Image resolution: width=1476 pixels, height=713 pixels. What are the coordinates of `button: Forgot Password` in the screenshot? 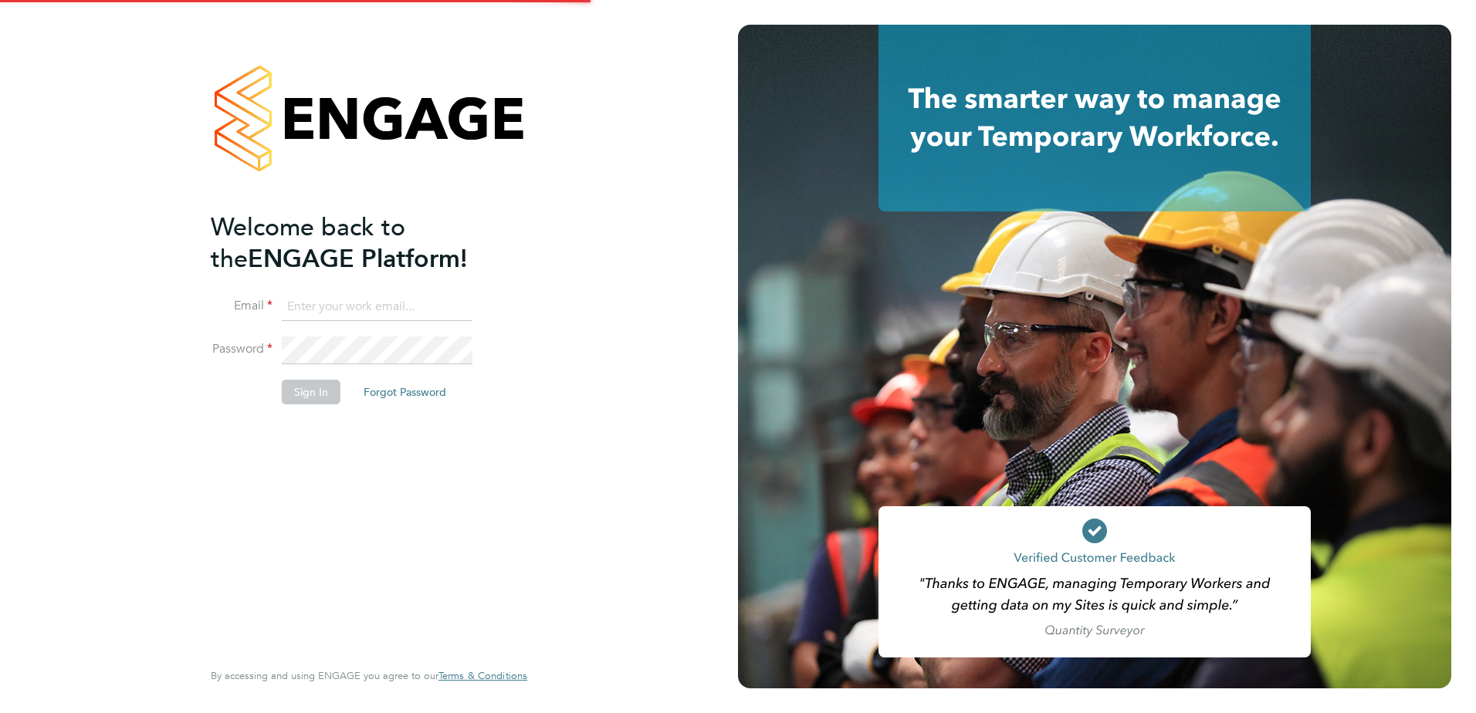 It's located at (404, 392).